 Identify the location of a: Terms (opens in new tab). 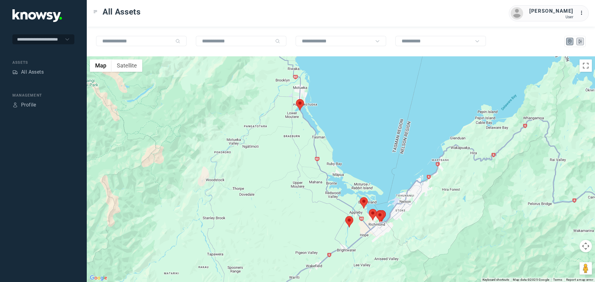
(558, 280).